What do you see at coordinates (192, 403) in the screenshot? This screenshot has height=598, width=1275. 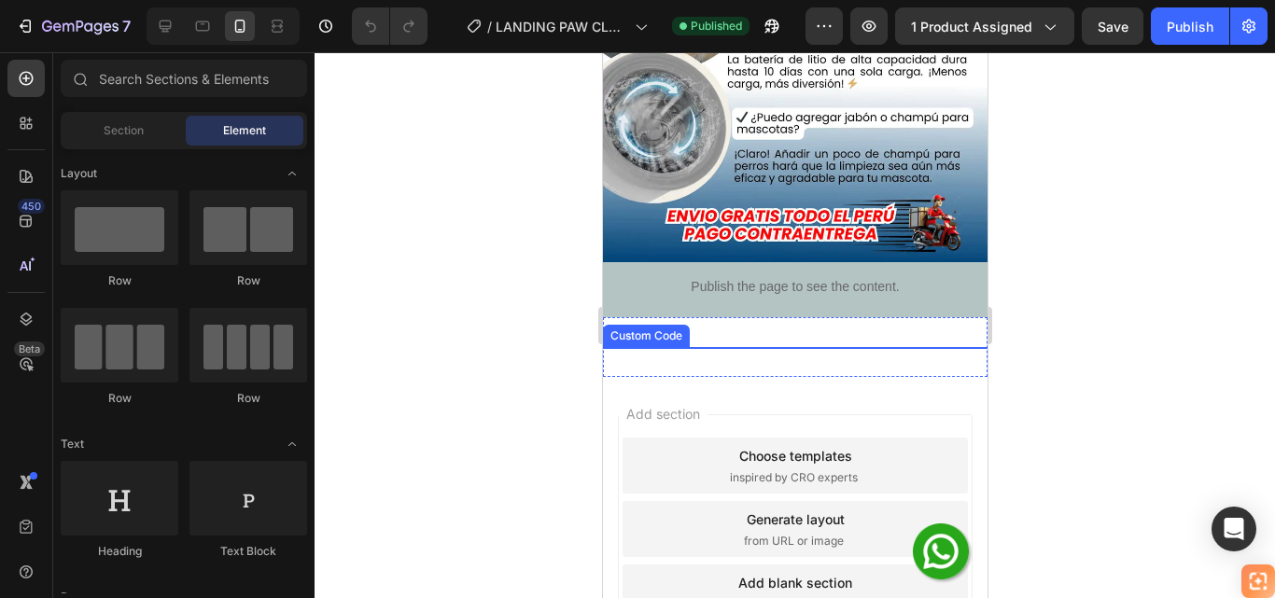 I see `div: Choose templates` at bounding box center [192, 403].